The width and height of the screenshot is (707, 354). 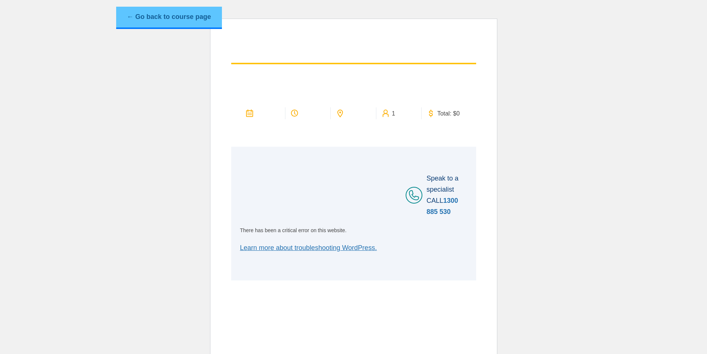 I want to click on span: 1, so click(x=394, y=113).